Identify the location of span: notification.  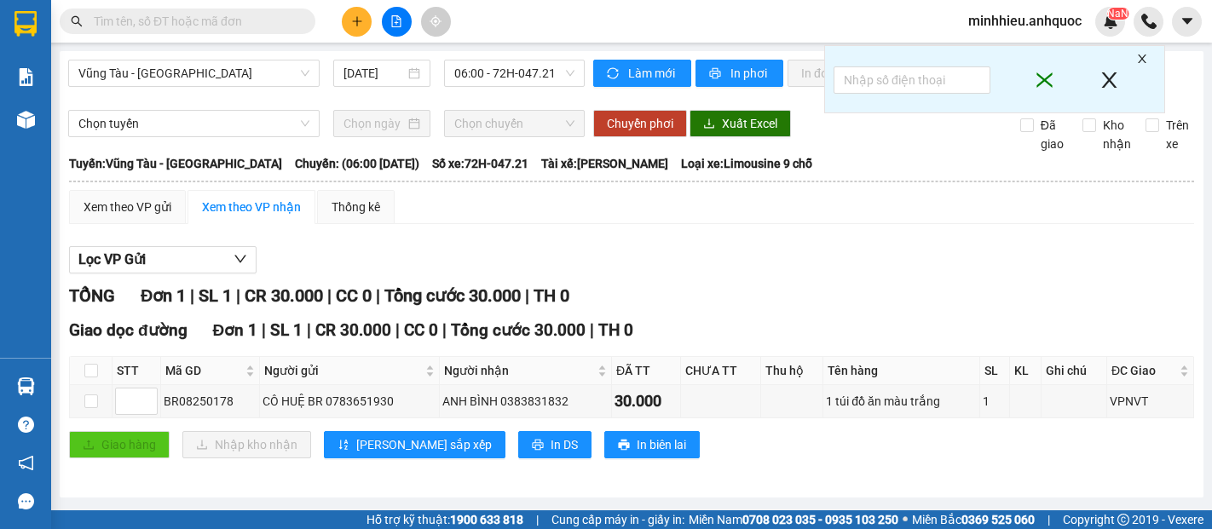
(26, 463).